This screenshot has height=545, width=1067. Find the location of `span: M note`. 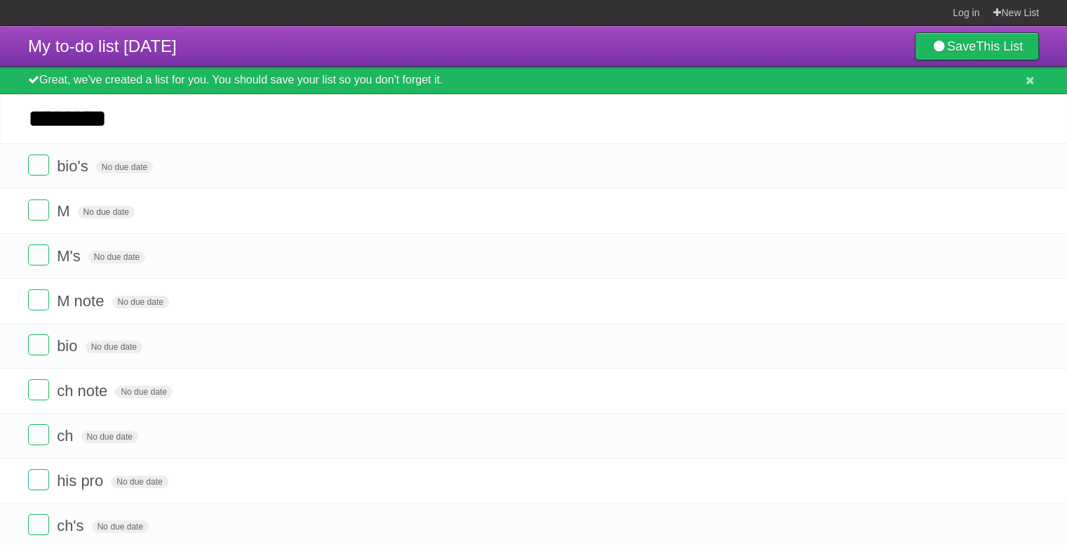

span: M note is located at coordinates (82, 300).